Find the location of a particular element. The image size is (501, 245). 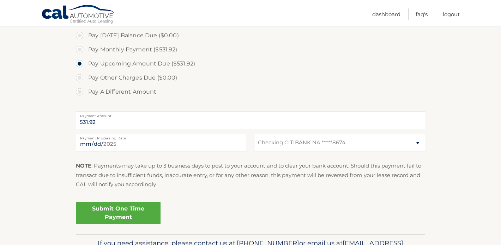

label: Payment Processing Date is located at coordinates (161, 137).